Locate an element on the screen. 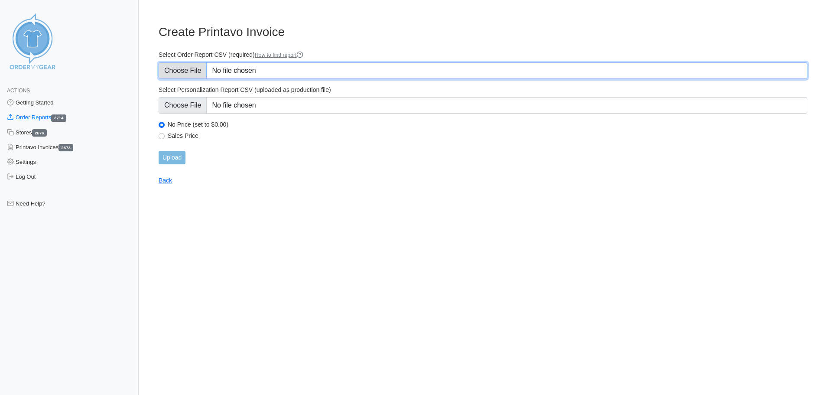  label: Select Order Report CSV (required) is located at coordinates (483, 55).